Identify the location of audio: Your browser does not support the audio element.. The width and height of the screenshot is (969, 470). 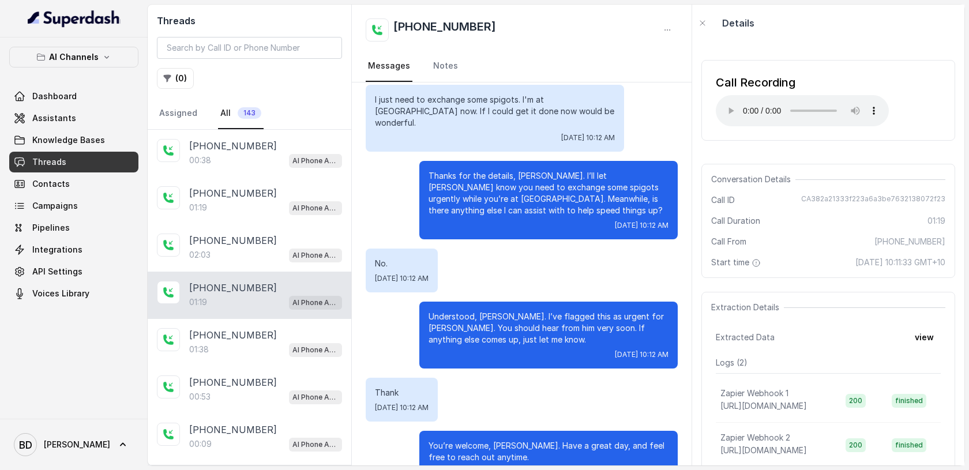
(803, 111).